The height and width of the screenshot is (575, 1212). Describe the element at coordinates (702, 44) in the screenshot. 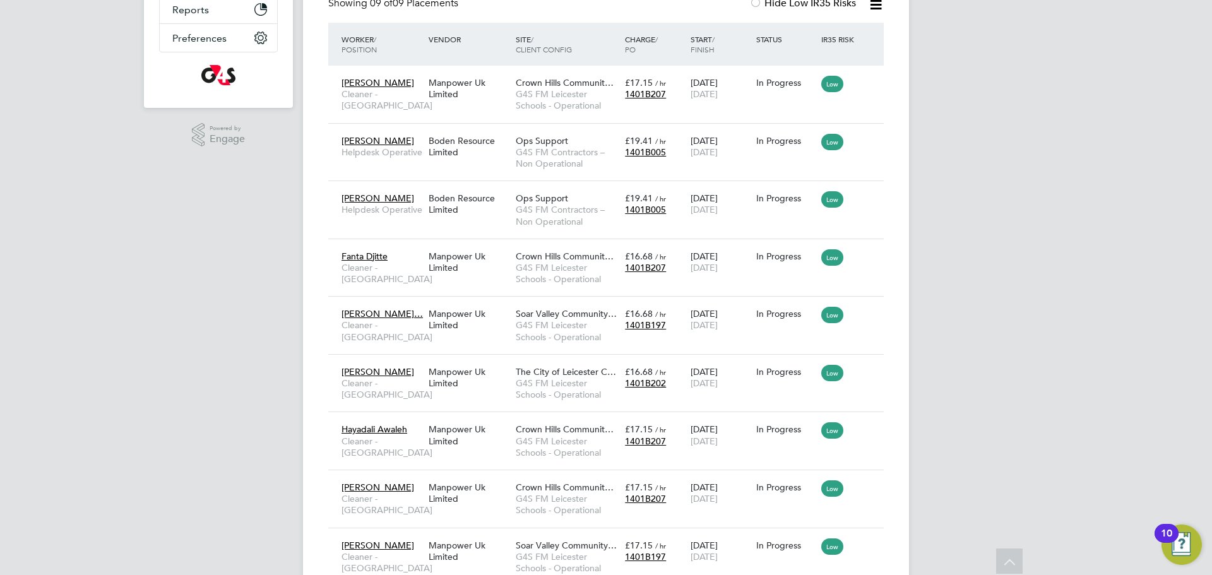

I see `span: / Finish` at that location.